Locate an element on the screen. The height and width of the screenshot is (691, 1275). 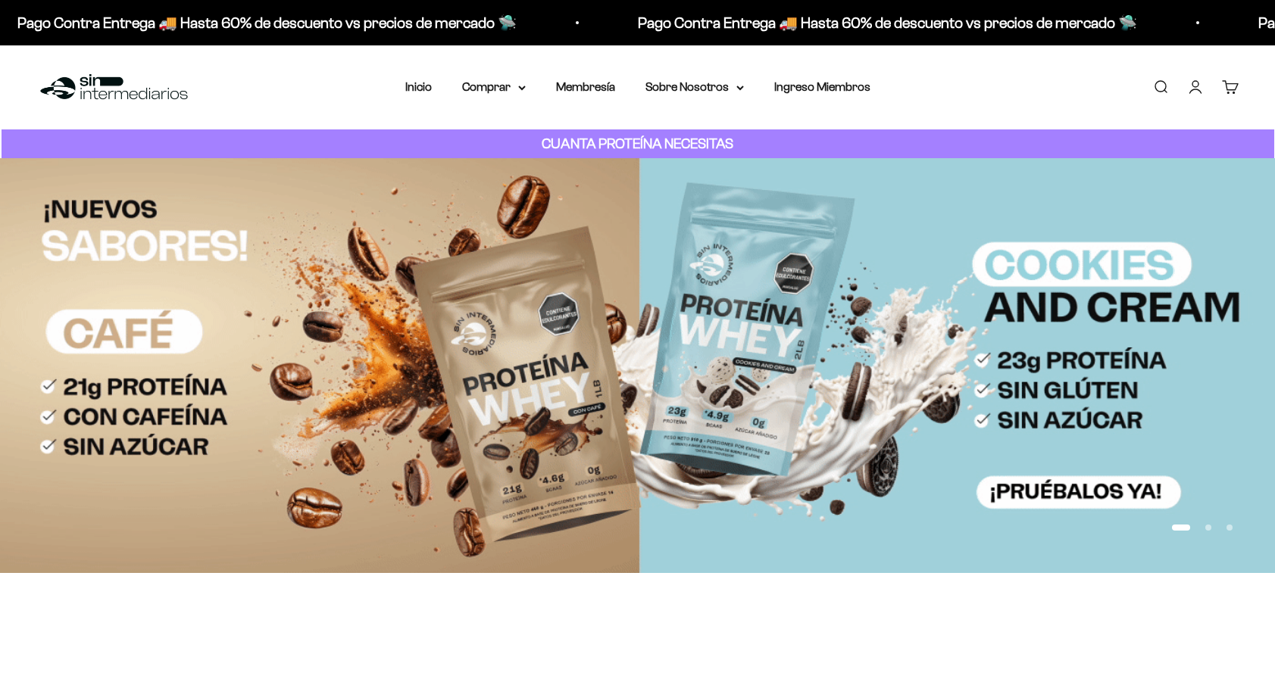
a: Ingreso Miembros is located at coordinates (822, 86).